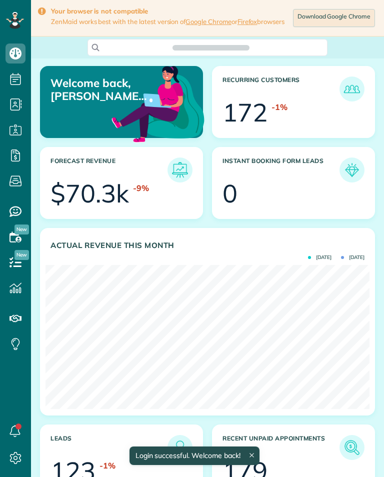  I want to click on img: icon_forecast_revenue-8c13a41c7ed35a8dcfafea3cbb826a0462acb37728057bba2d056411b612bbbe.png, so click(180, 170).